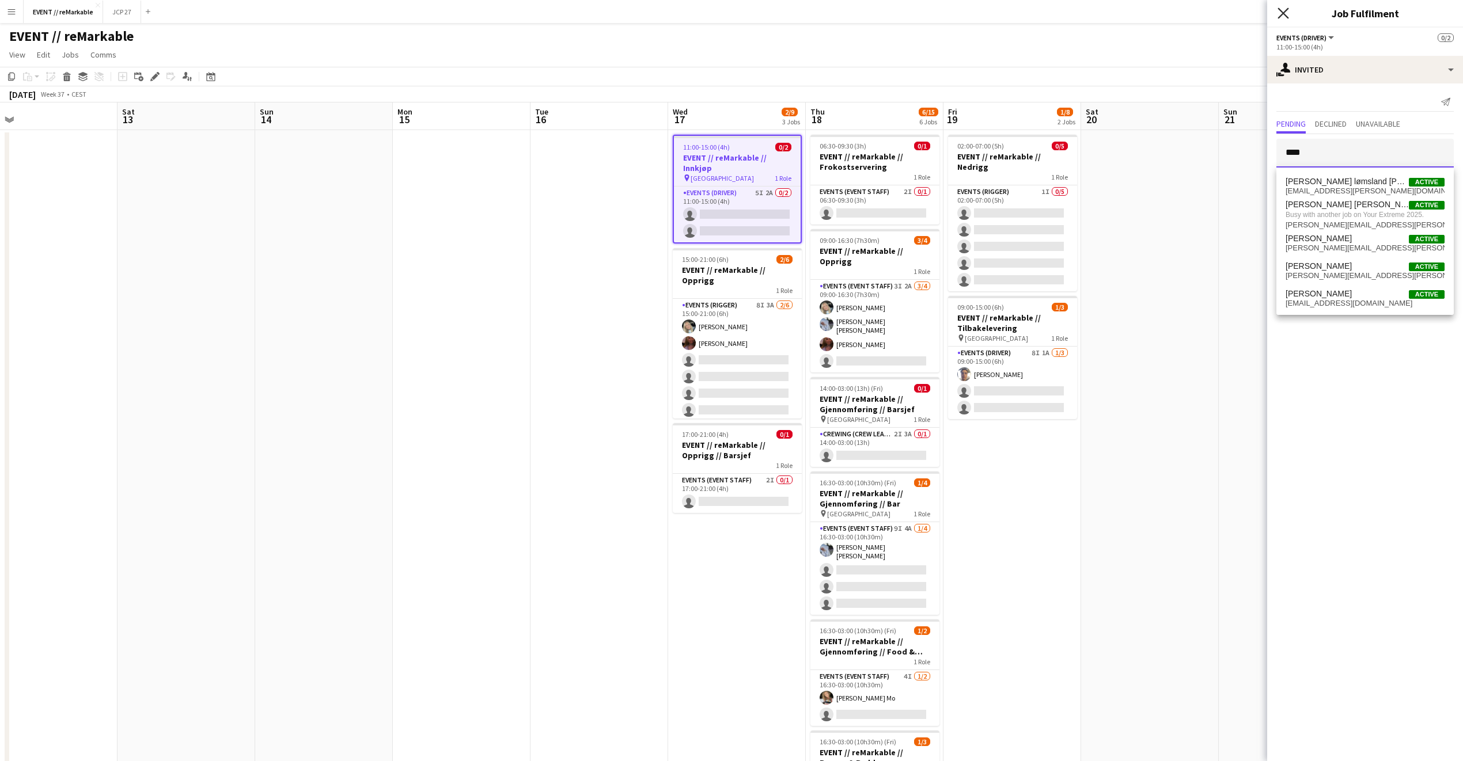 Image resolution: width=1463 pixels, height=761 pixels. What do you see at coordinates (1318, 266) in the screenshot?
I see `span: Helene Johansen` at bounding box center [1318, 266].